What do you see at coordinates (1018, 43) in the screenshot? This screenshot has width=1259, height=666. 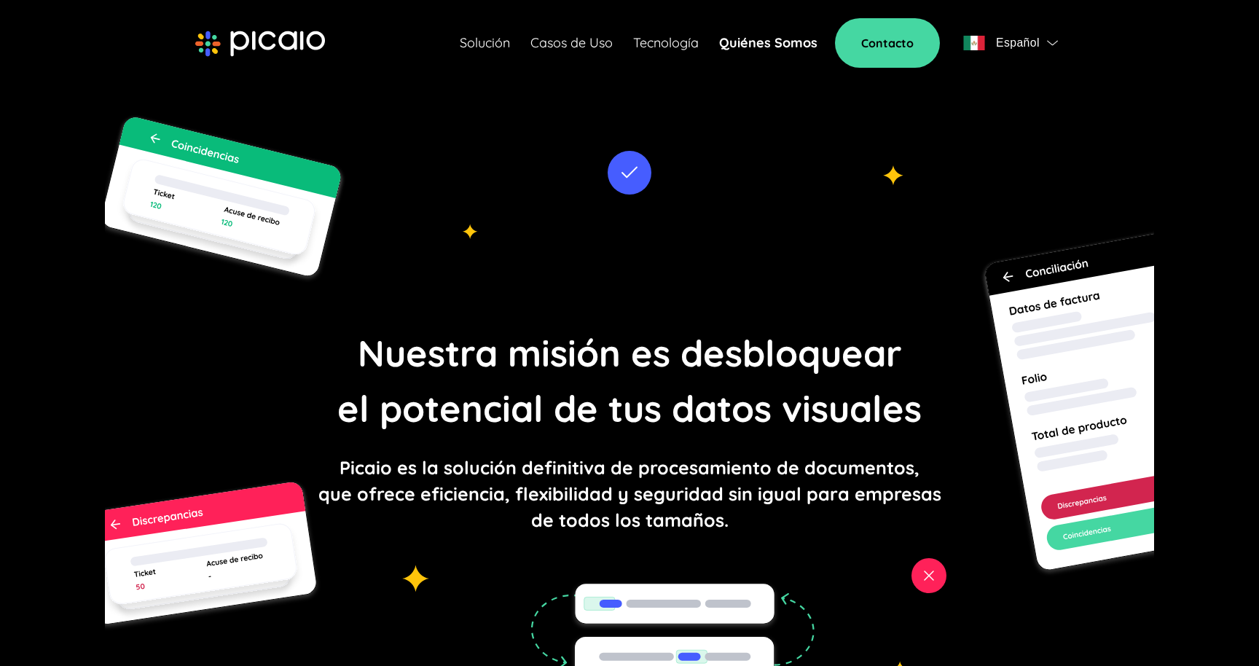 I see `span: Español` at bounding box center [1018, 43].